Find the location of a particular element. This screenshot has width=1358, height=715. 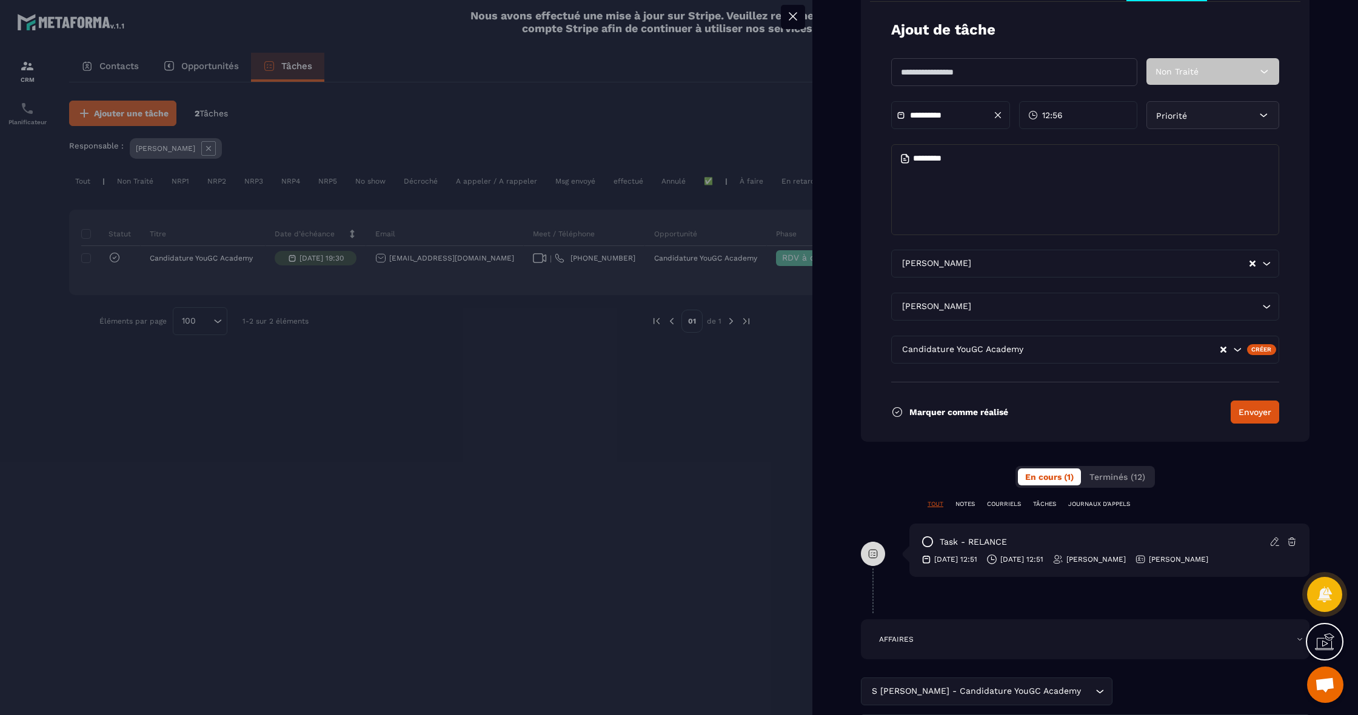

p: AFFAIRES is located at coordinates (896, 640).